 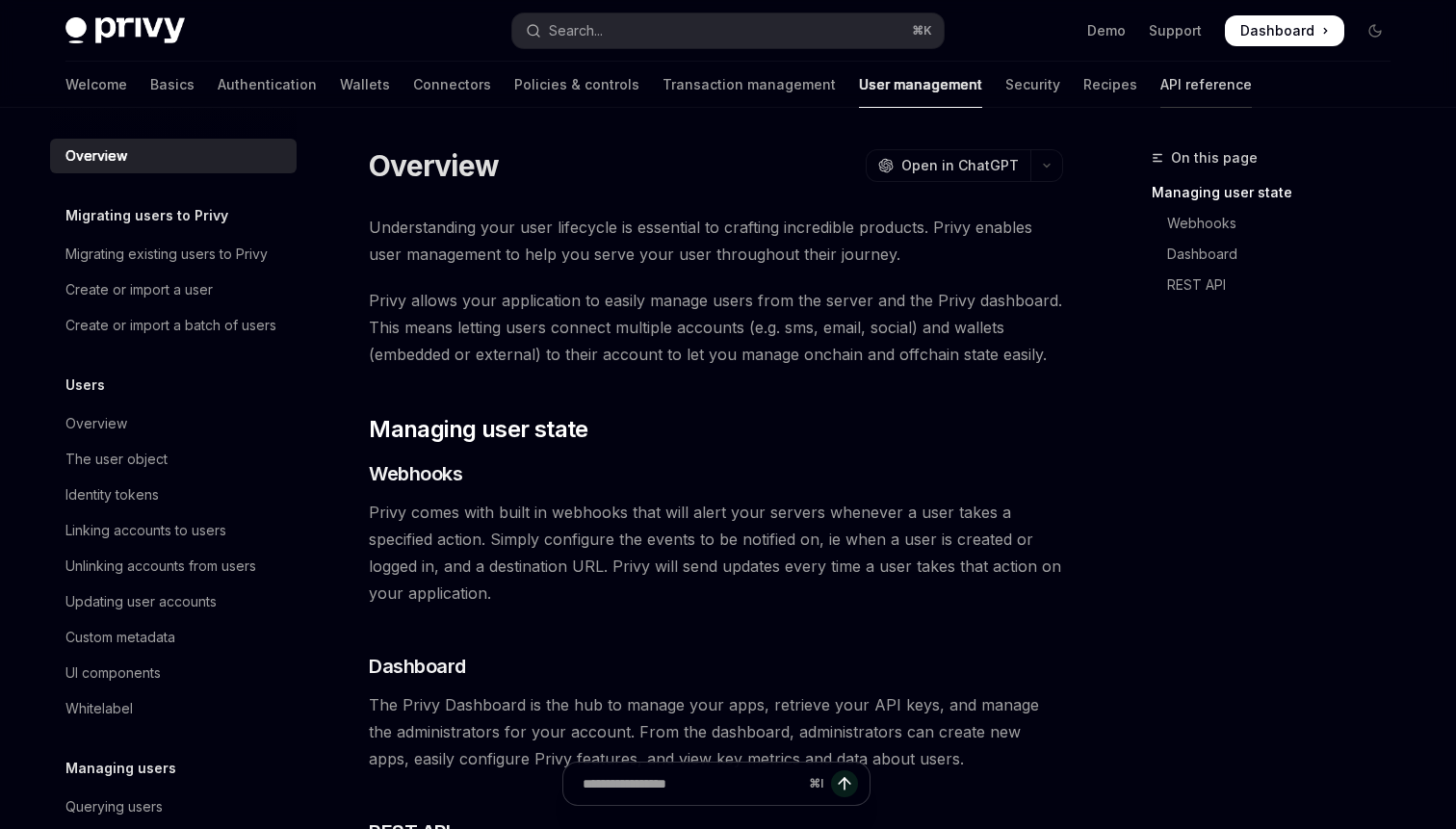 I want to click on span: Privy allows your application to easily manage users from the server and the Privy dashboard. Thi..., so click(x=715, y=327).